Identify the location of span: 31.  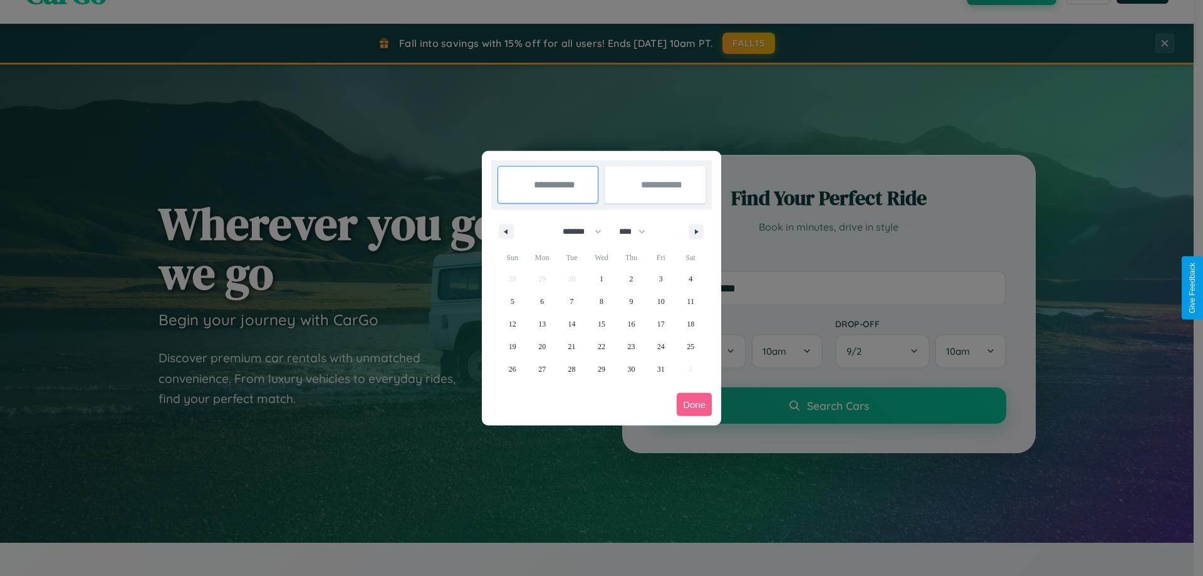
(661, 369).